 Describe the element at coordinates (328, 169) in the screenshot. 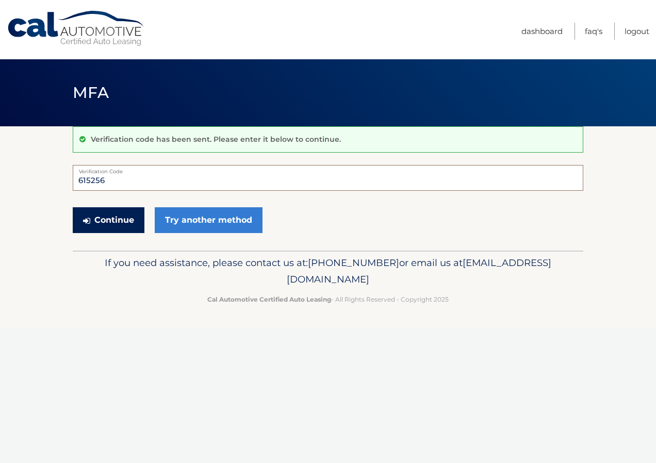

I see `label: Verification Code` at that location.